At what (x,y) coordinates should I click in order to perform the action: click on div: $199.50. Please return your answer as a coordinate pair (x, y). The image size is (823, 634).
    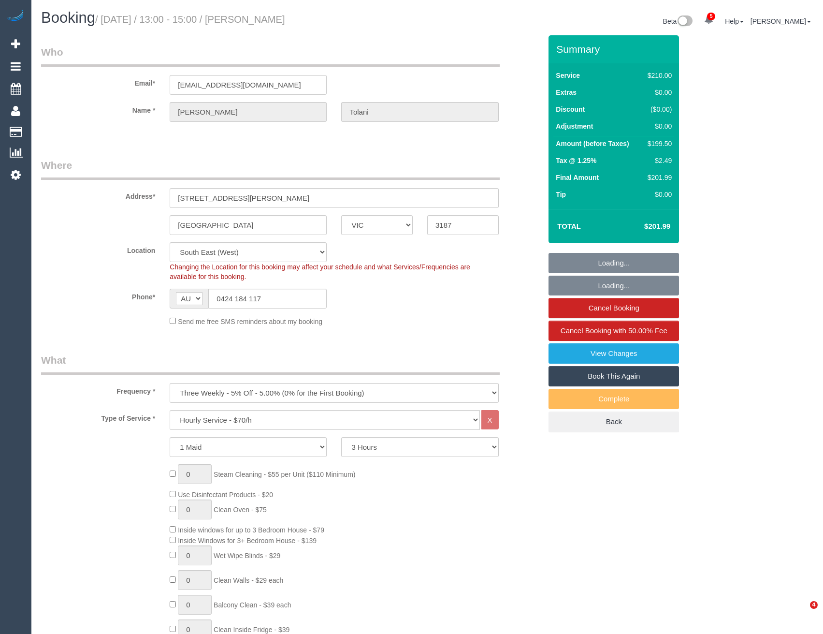
    Looking at the image, I should click on (658, 144).